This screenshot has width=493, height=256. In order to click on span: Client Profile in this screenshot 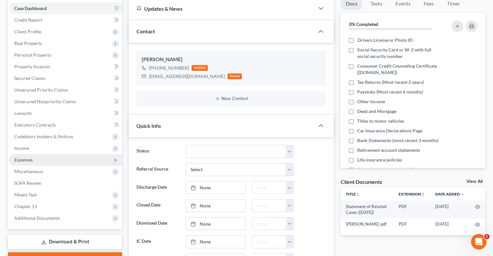, I will do `click(28, 31)`.